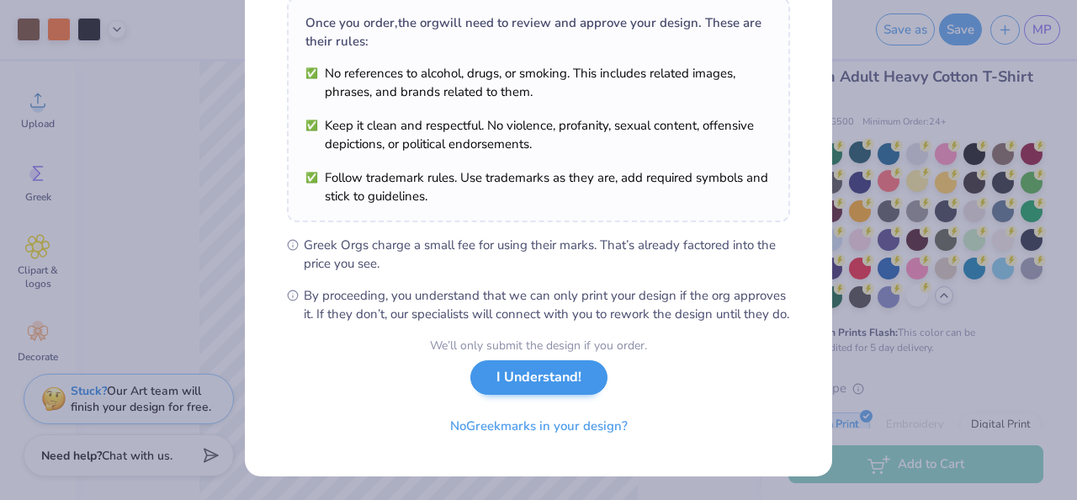  What do you see at coordinates (547, 254) in the screenshot?
I see `span: Greek Orgs charge a small fee for using their marks. That’s already factored into the price you see.` at bounding box center [547, 254].